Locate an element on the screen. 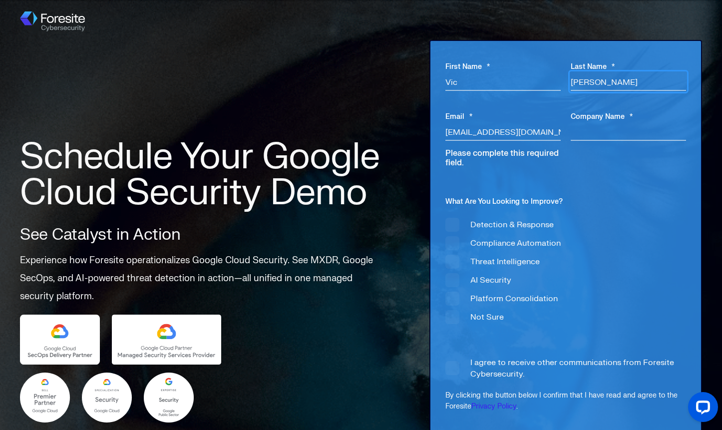 This screenshot has height=430, width=722. div: By clicking the button below I confirm that I have read and agree to the Foresite . is located at coordinates (570, 401).